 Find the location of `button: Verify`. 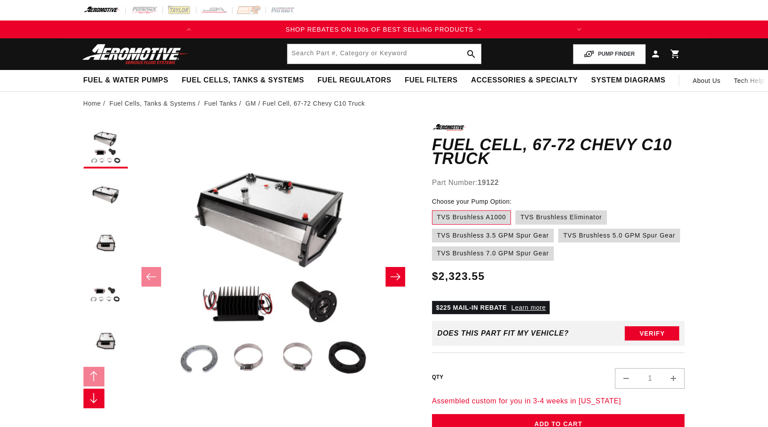

button: Verify is located at coordinates (652, 334).